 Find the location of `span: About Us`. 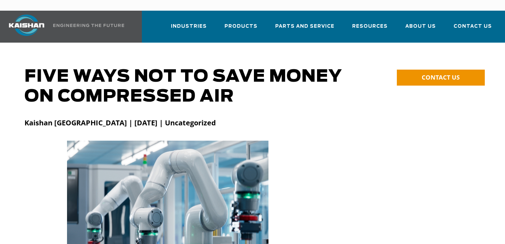

span: About Us is located at coordinates (421, 26).